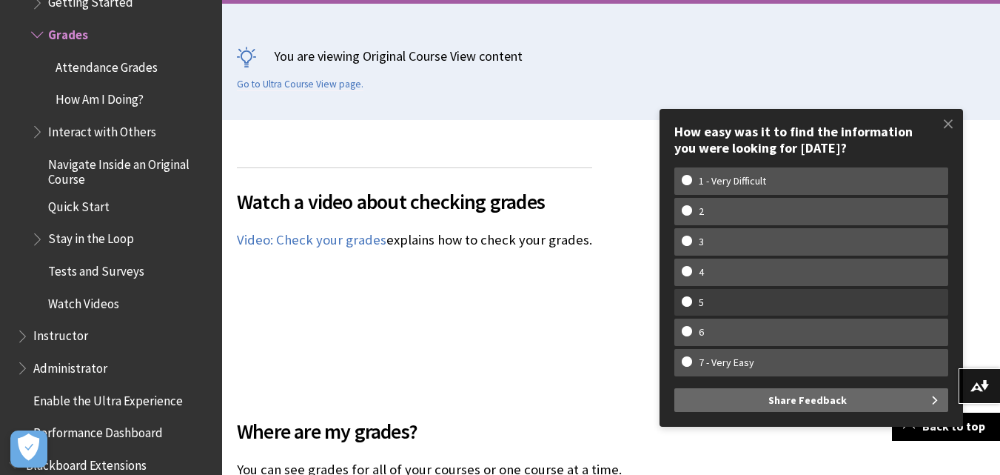 This screenshot has width=1000, height=475. Describe the element at coordinates (108, 398) in the screenshot. I see `span: Enable the Ultra Experience` at that location.